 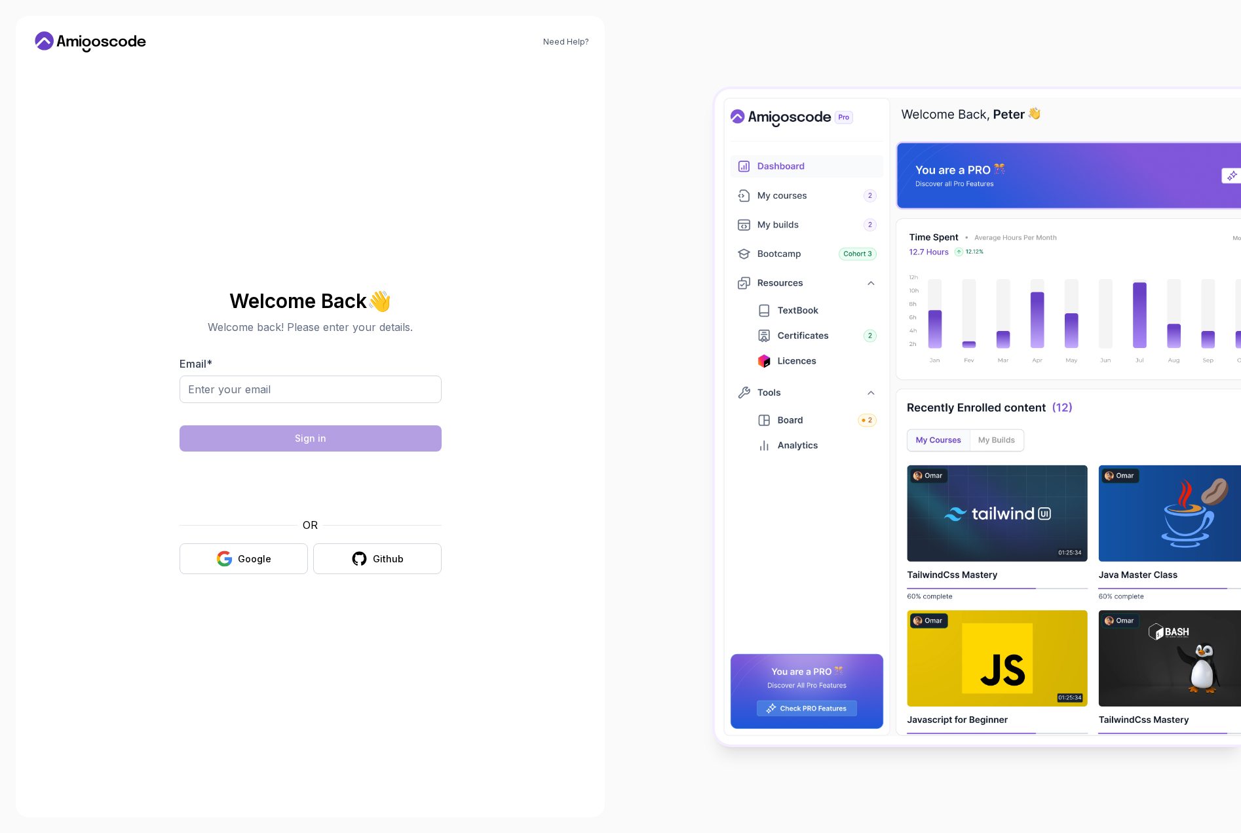 I want to click on p: OR, so click(x=310, y=525).